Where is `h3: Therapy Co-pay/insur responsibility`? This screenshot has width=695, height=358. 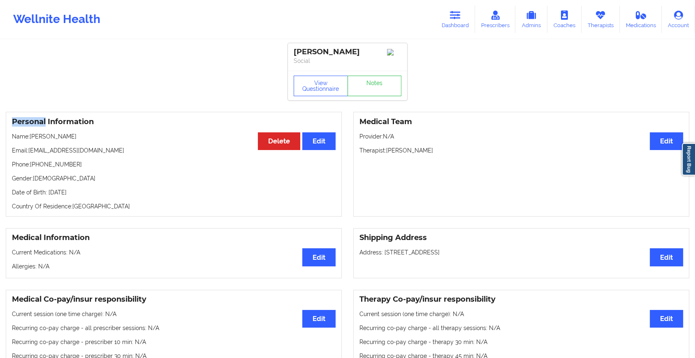 h3: Therapy Co-pay/insur responsibility is located at coordinates (521, 300).